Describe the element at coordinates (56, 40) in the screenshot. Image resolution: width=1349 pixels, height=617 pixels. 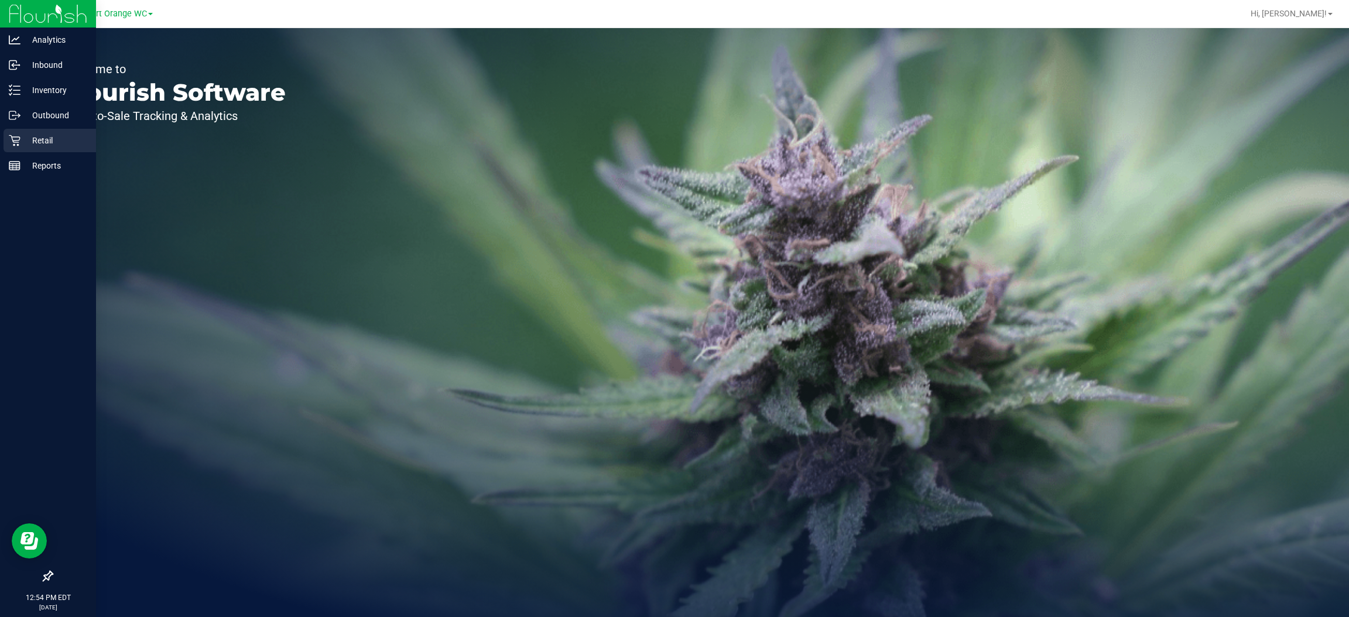
I see `p: Analytics` at that location.